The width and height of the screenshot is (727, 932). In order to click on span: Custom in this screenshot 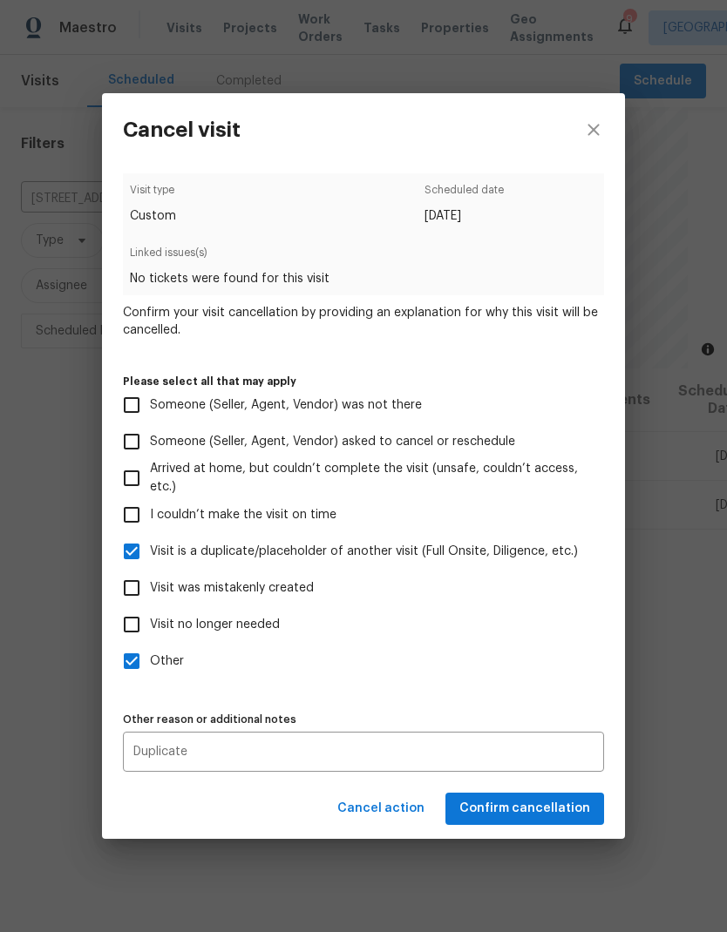, I will do `click(153, 216)`.